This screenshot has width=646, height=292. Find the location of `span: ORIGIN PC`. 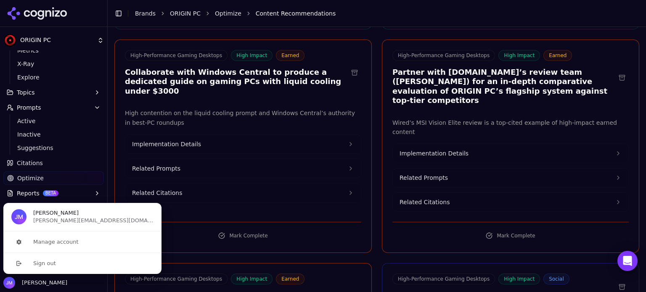

span: ORIGIN PC is located at coordinates (57, 40).